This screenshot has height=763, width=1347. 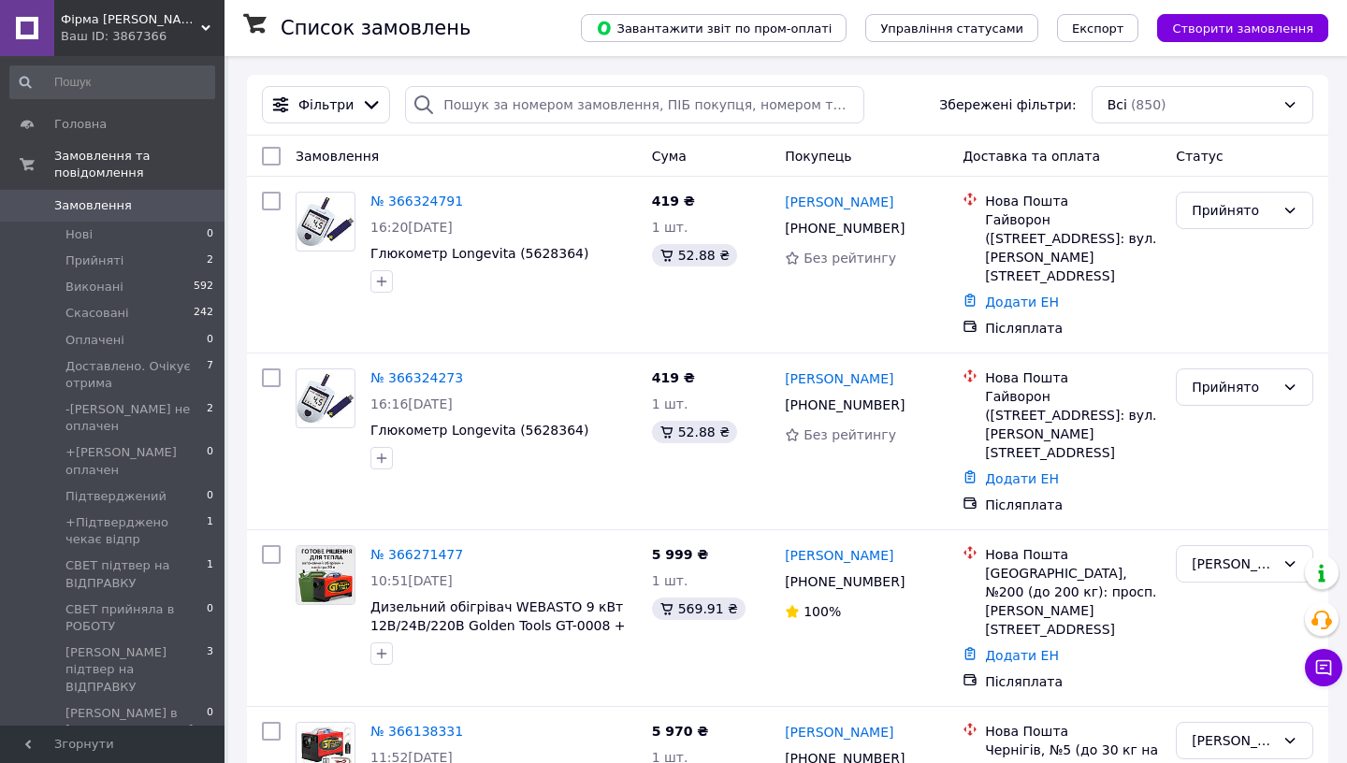 What do you see at coordinates (79, 235) in the screenshot?
I see `span: Нові` at bounding box center [79, 235].